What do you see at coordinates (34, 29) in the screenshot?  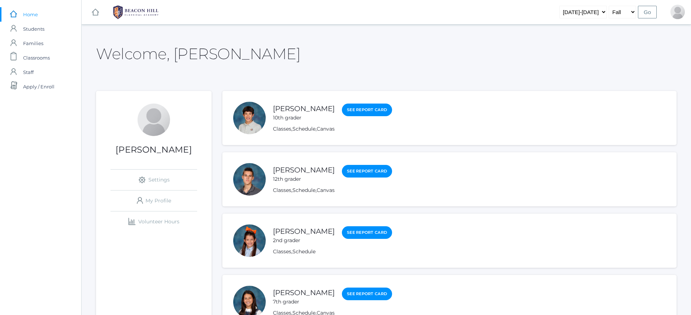 I see `span: Students` at bounding box center [34, 29].